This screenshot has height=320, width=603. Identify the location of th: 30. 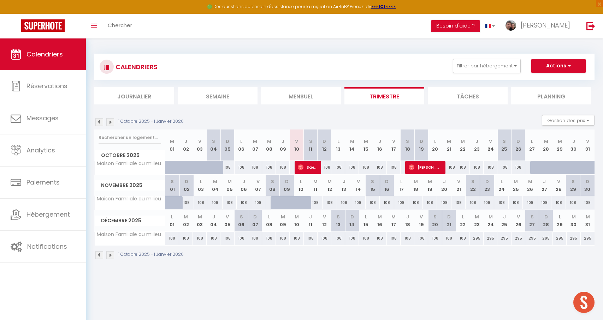
(573, 145).